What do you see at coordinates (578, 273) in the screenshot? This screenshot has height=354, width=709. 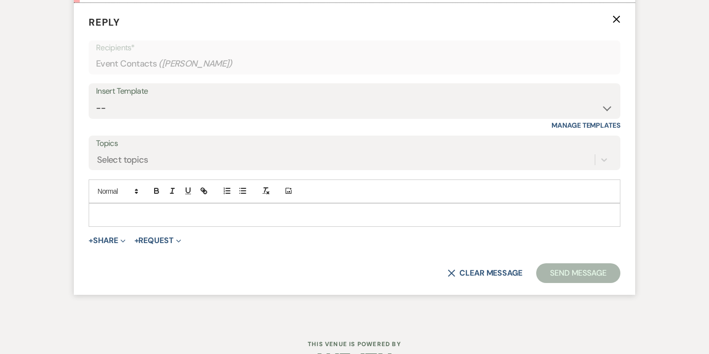 I see `button: Send Message` at bounding box center [578, 273].